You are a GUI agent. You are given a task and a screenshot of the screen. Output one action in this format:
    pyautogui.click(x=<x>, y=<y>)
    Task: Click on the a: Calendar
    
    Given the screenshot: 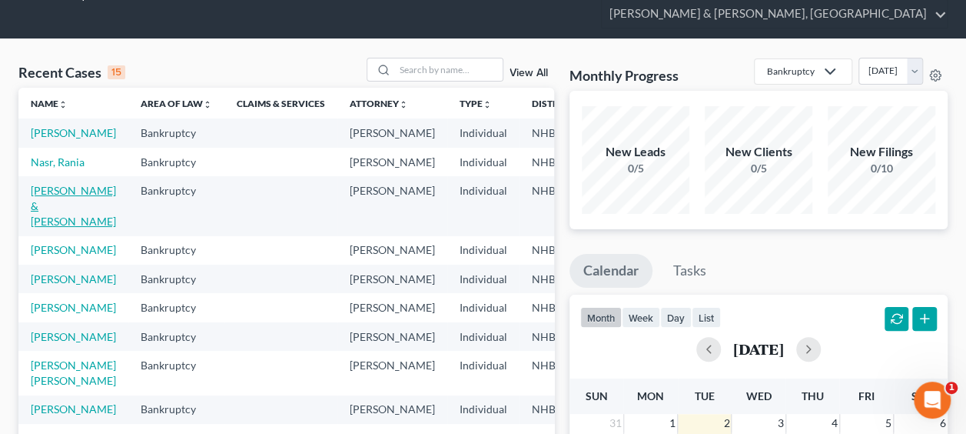 What is the action you would take?
    pyautogui.click(x=611, y=271)
    